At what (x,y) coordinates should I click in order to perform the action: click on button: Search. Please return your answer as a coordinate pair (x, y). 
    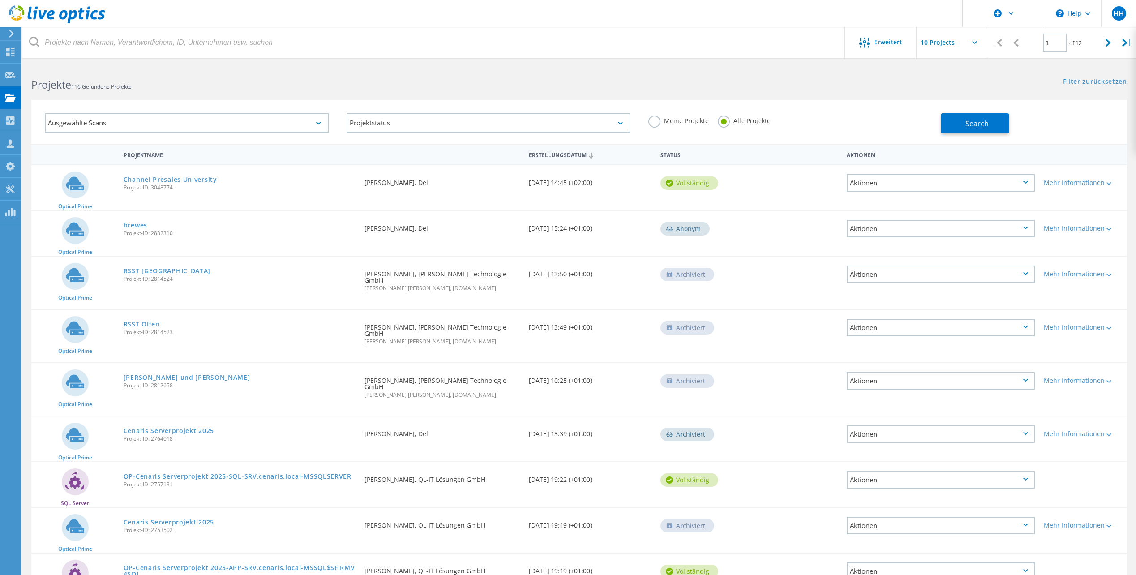
    Looking at the image, I should click on (975, 123).